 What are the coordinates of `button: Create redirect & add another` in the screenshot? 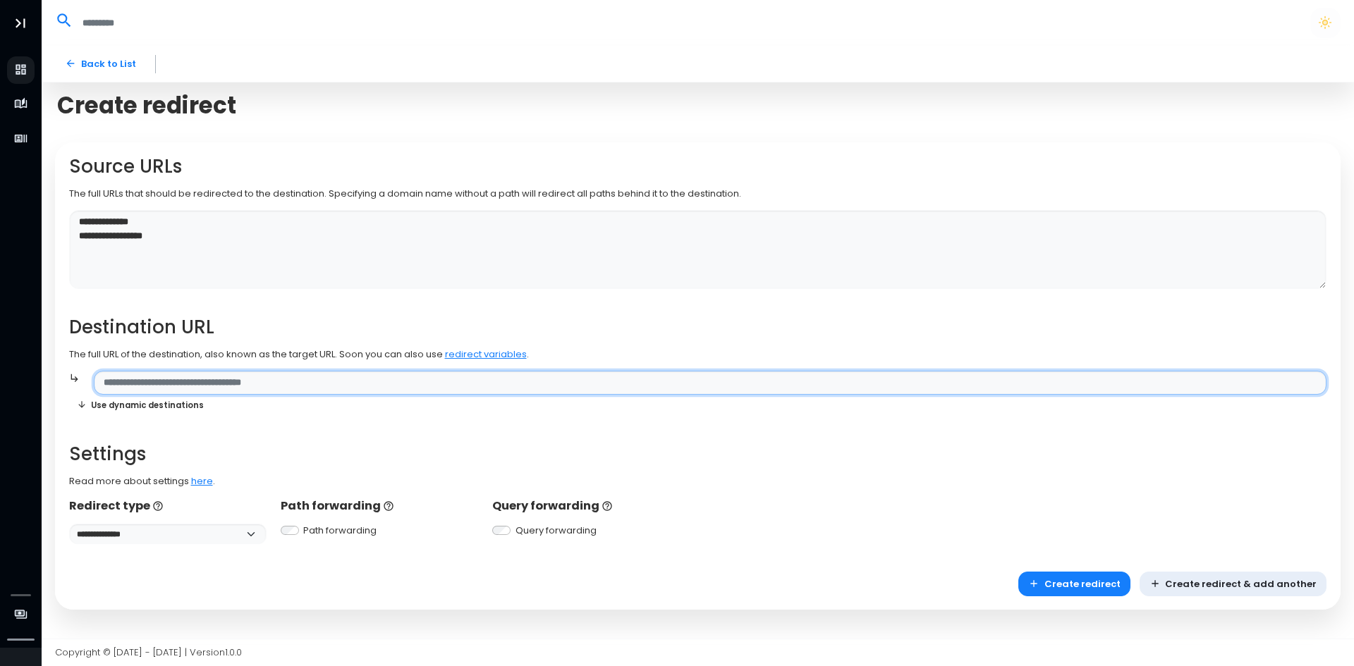 It's located at (1233, 584).